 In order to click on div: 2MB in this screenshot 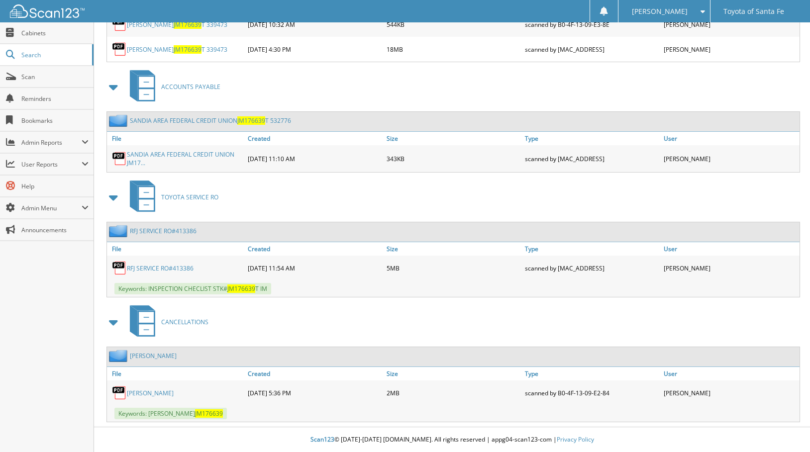, I will do `click(453, 393)`.